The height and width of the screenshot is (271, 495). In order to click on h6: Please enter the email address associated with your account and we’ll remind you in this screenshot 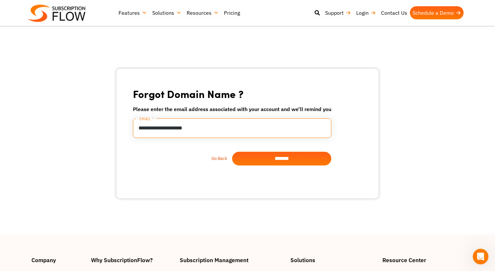, I will do `click(232, 109)`.